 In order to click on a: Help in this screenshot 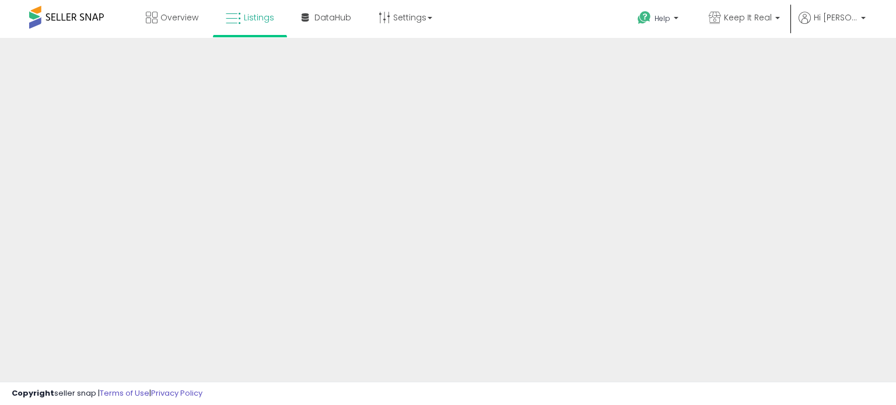, I will do `click(659, 20)`.